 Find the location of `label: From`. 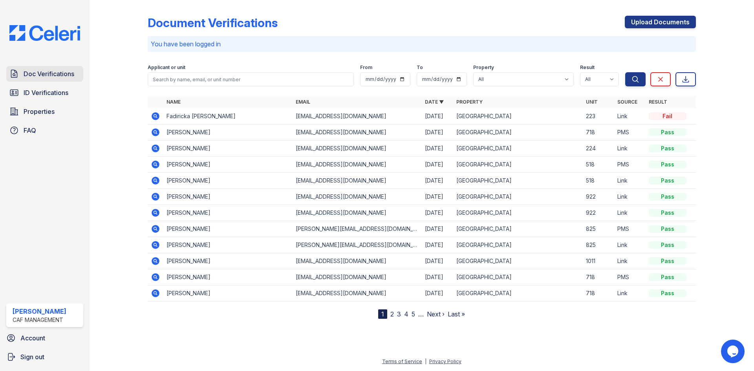

label: From is located at coordinates (366, 68).